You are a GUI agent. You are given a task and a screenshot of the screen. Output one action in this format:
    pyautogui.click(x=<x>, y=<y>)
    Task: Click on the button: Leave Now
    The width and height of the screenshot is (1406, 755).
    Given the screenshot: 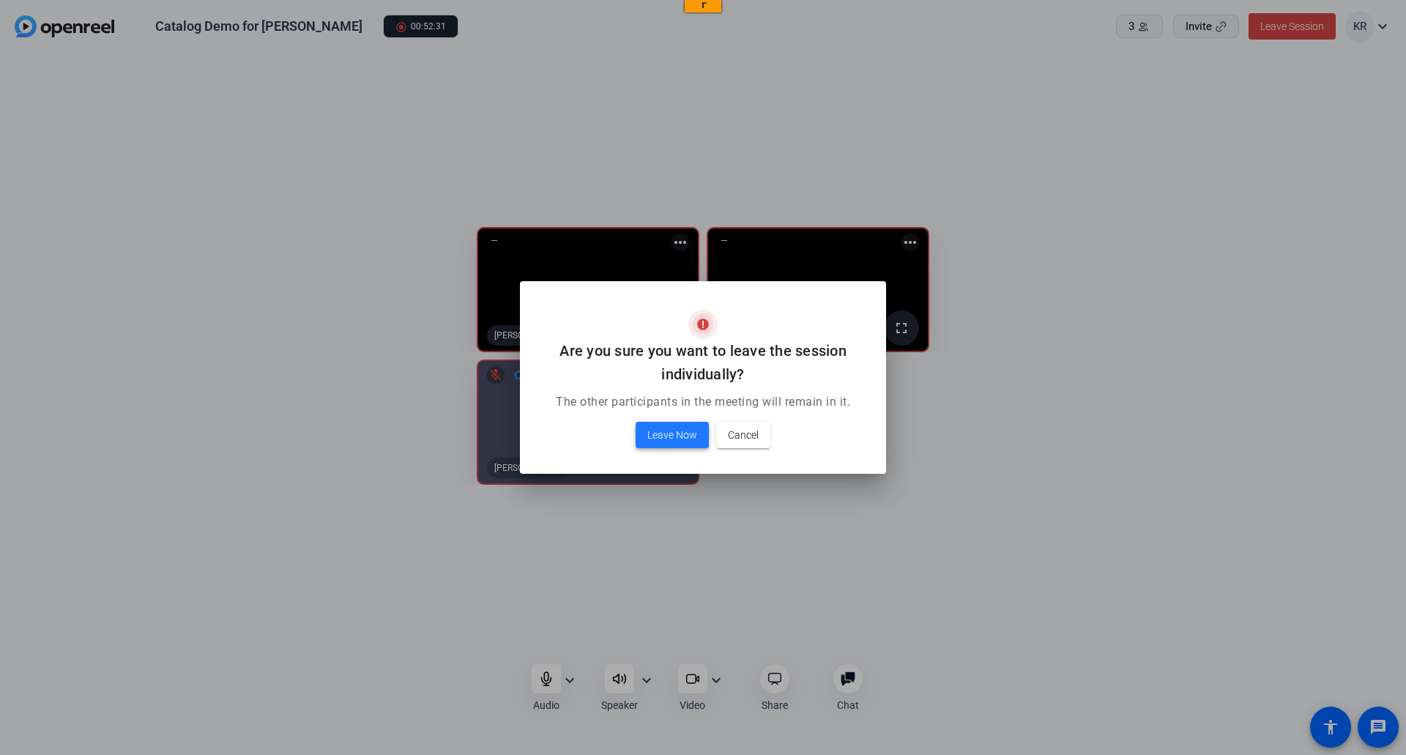 What is the action you would take?
    pyautogui.click(x=672, y=435)
    